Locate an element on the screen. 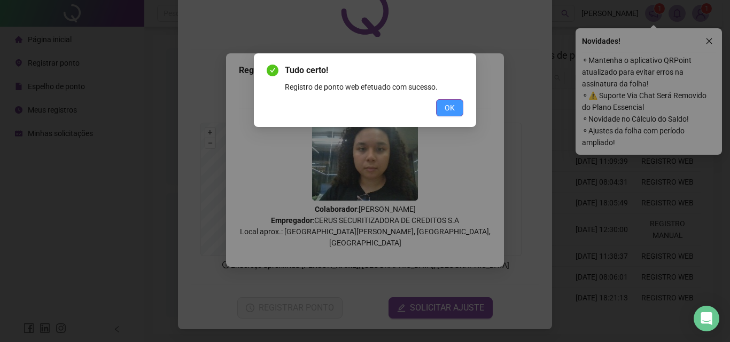 The width and height of the screenshot is (730, 342). span: OK is located at coordinates (449, 108).